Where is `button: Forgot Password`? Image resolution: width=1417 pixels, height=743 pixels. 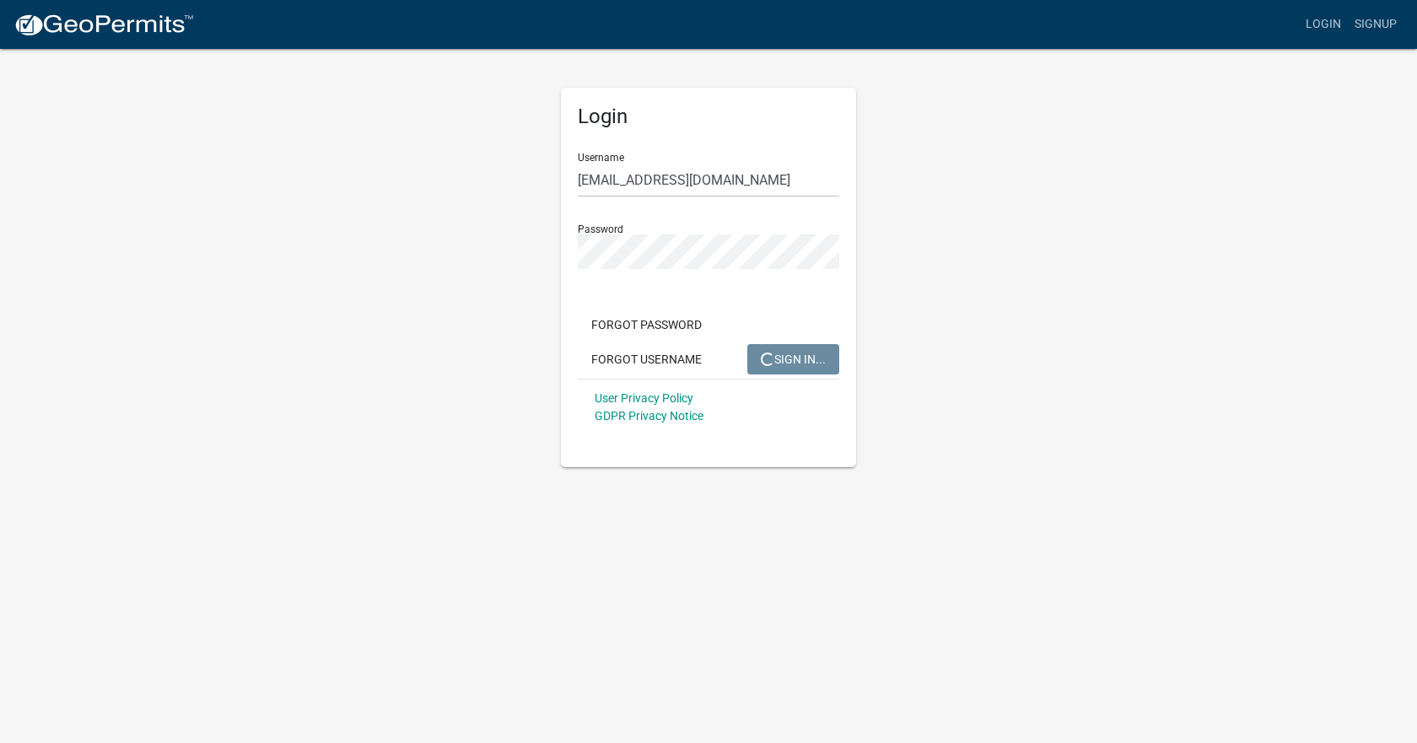 button: Forgot Password is located at coordinates (646, 325).